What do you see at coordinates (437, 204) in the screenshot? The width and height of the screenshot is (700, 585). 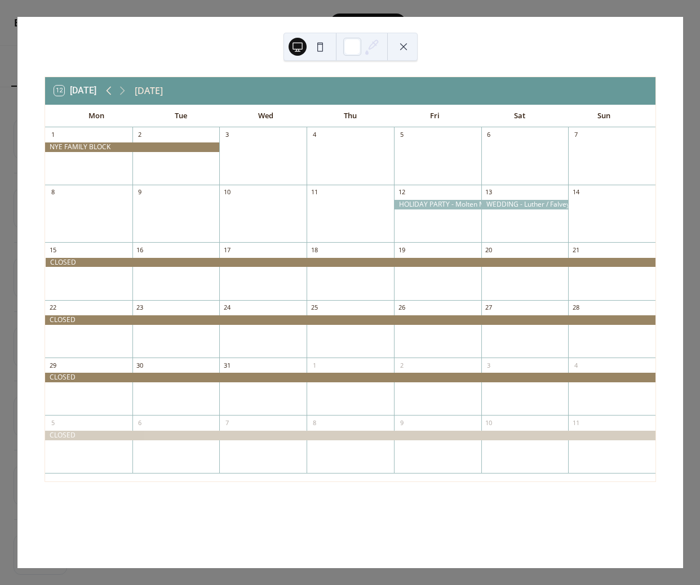 I see `div: HOLIDAY PARTY - Molten Metal` at bounding box center [437, 204].